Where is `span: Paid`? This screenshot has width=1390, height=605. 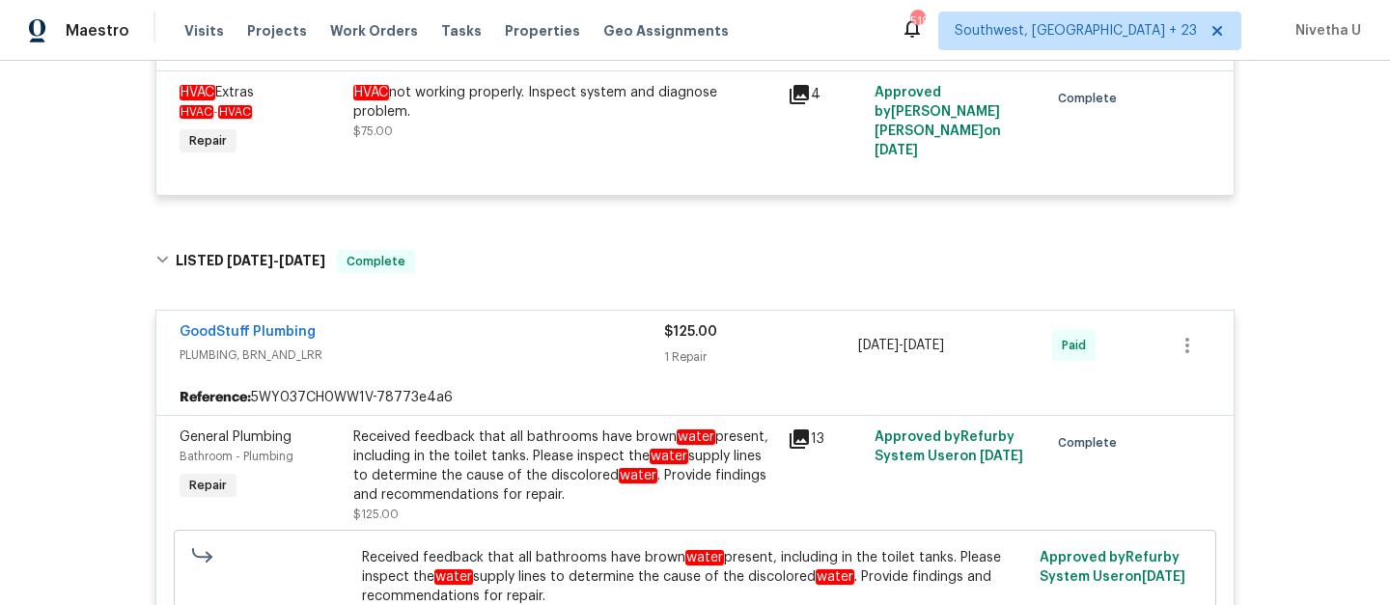 span: Paid is located at coordinates (1077, 346).